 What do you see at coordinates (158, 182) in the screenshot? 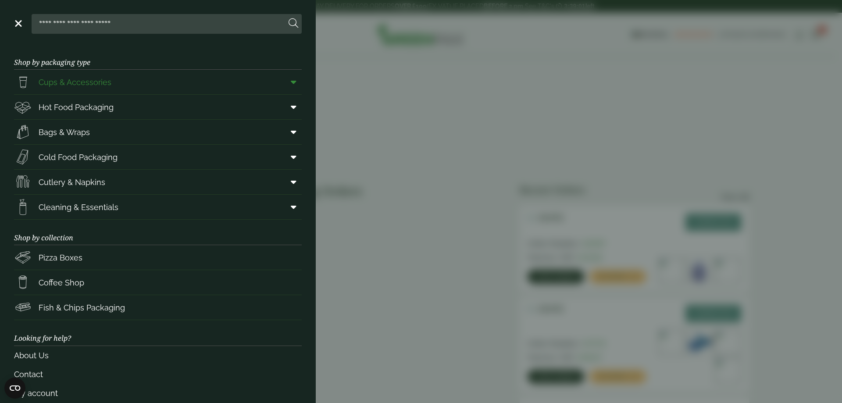
I see `a: Cutlery & Napkins` at bounding box center [158, 182].